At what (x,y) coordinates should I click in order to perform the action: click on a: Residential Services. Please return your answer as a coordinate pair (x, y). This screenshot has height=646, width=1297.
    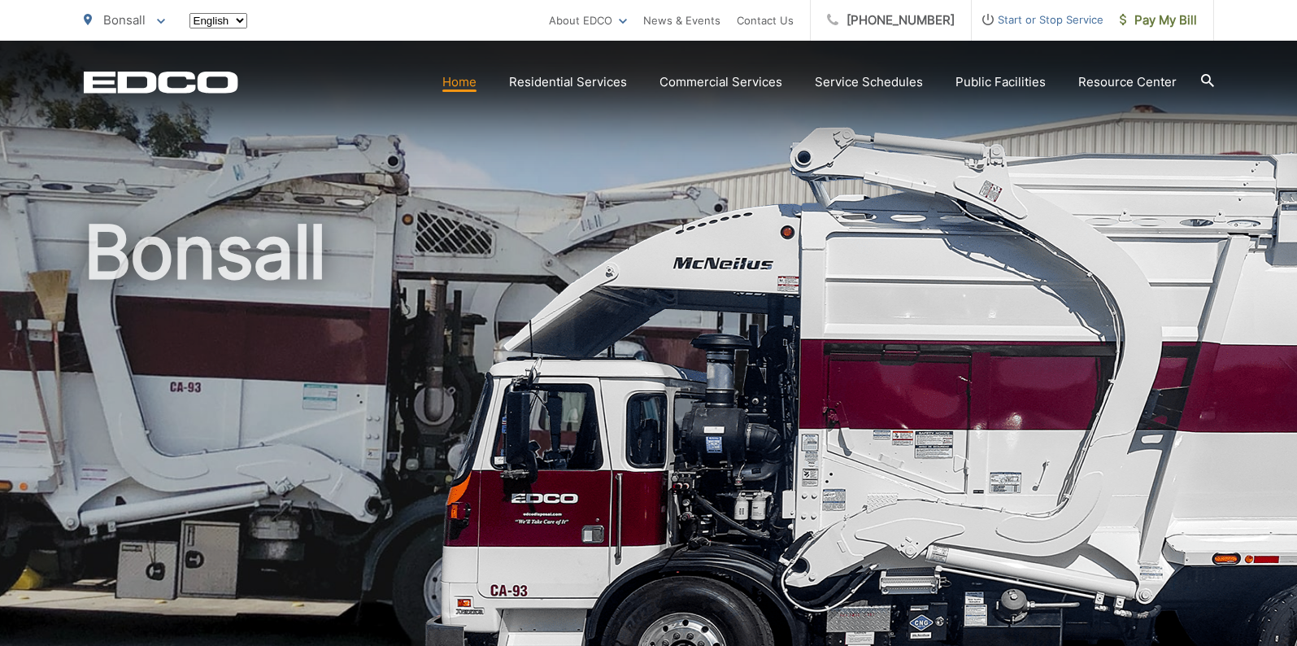
    Looking at the image, I should click on (568, 82).